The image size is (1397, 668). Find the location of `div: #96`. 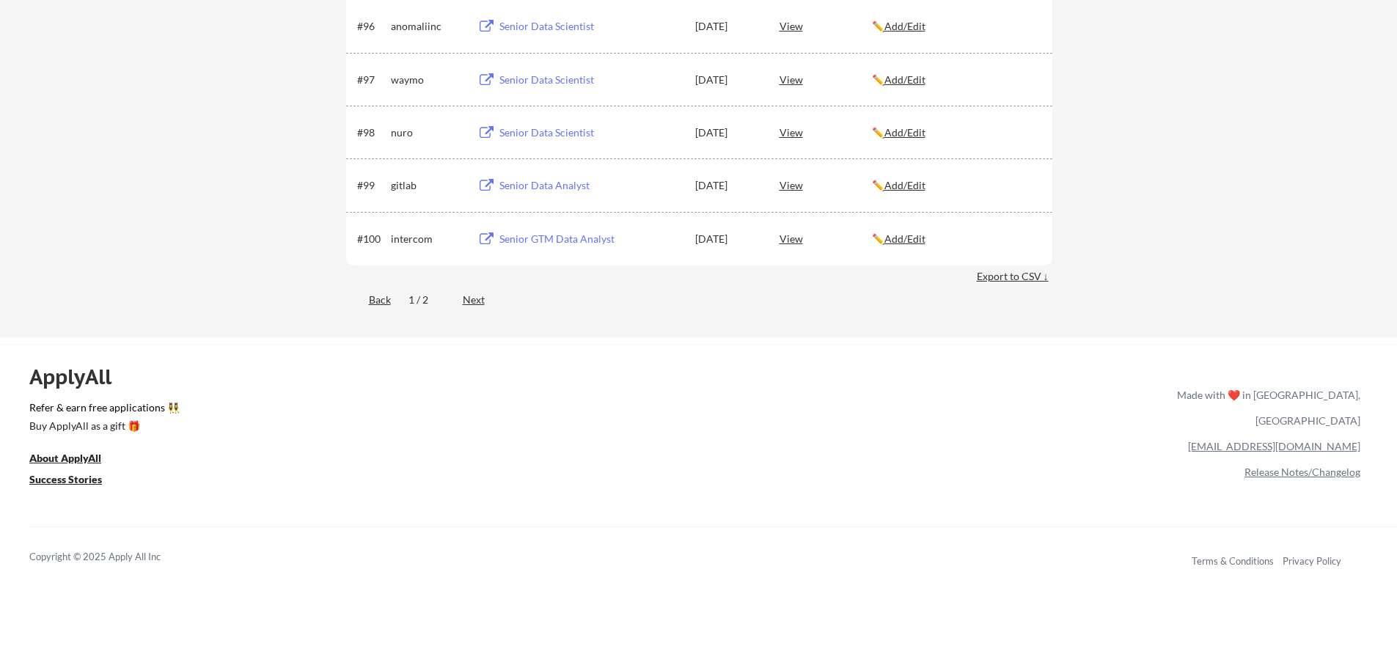

div: #96 is located at coordinates (371, 26).